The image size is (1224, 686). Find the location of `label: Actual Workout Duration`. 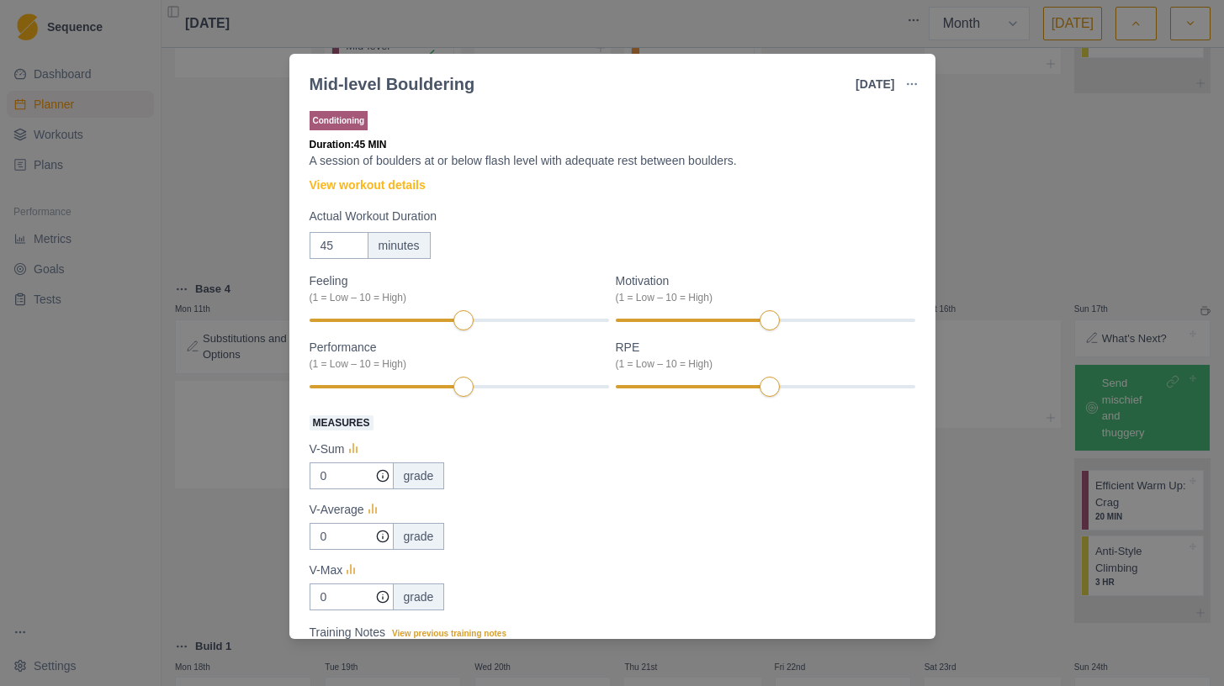

label: Actual Workout Duration is located at coordinates (607, 216).